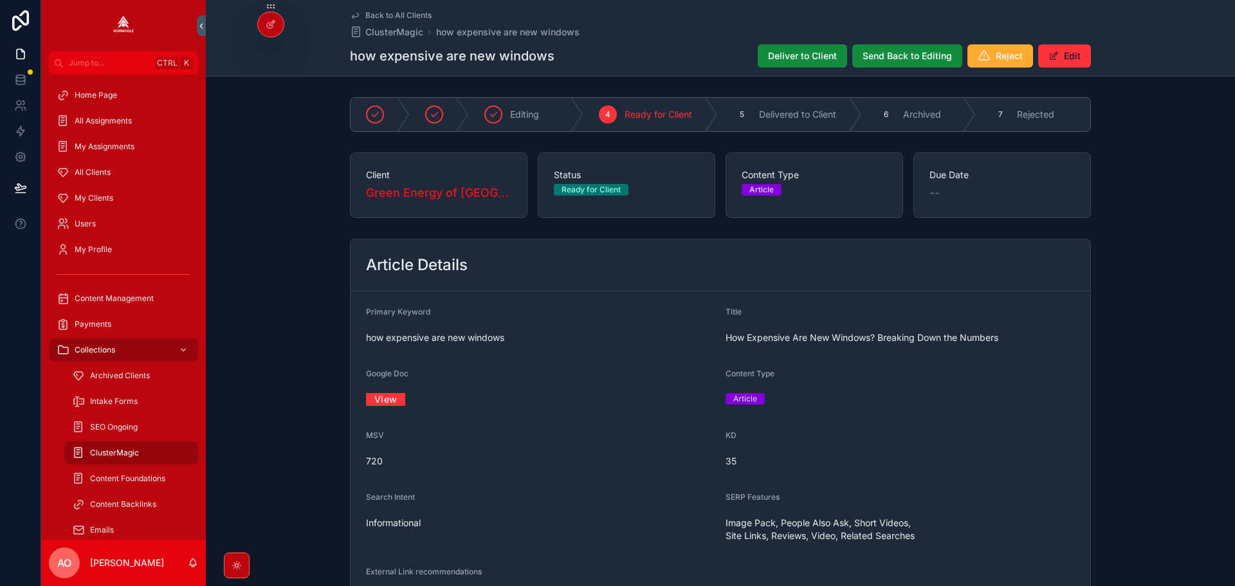 The image size is (1235, 586). Describe the element at coordinates (1009, 56) in the screenshot. I see `span: Reject` at that location.